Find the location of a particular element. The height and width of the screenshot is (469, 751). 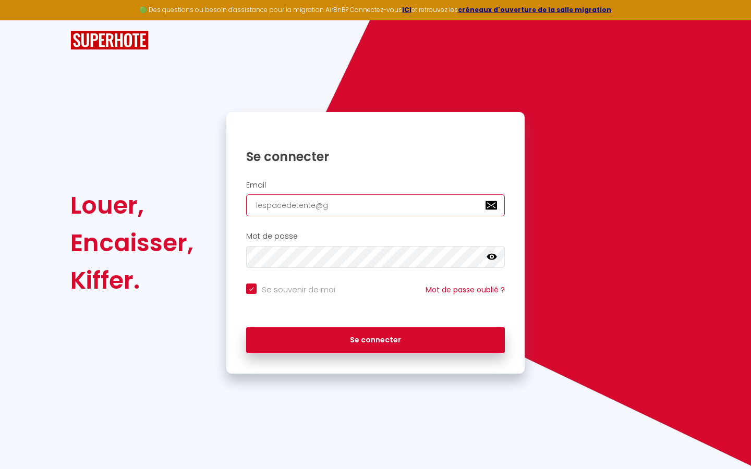

div: Louer, is located at coordinates (132, 206).